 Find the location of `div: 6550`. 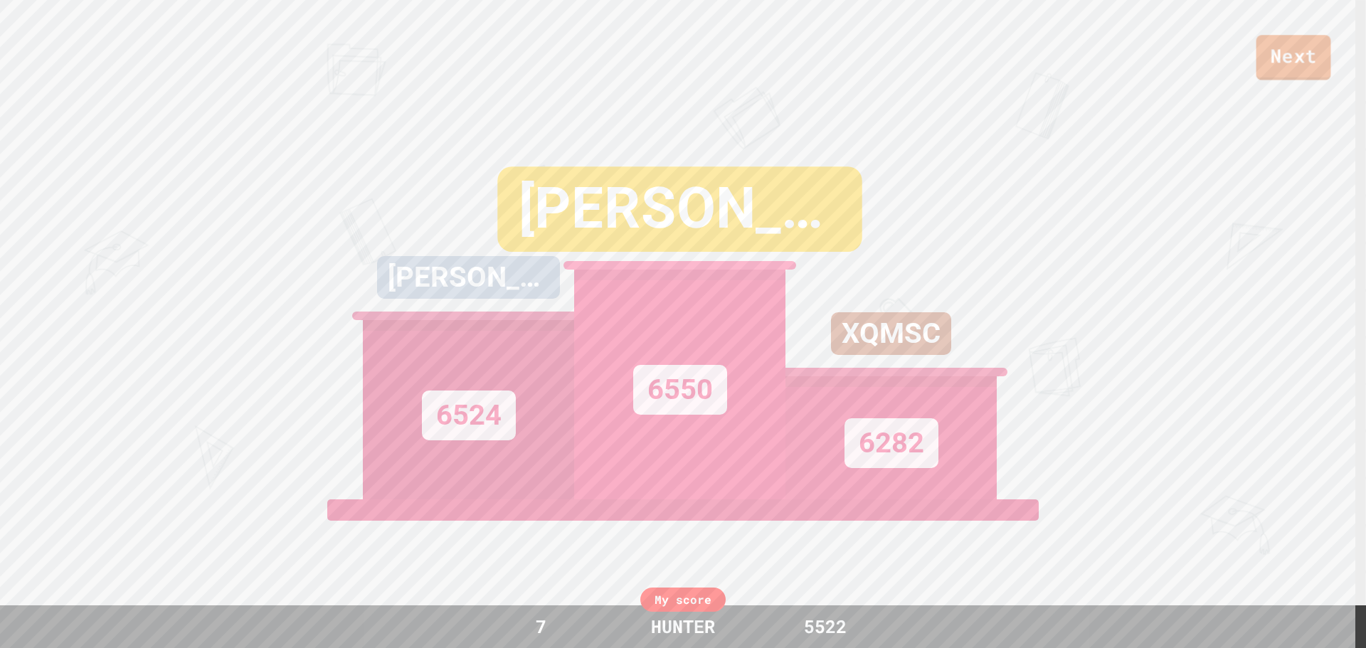

div: 6550 is located at coordinates (680, 390).